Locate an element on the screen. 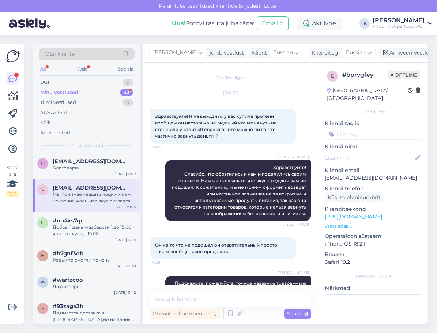 This screenshot has height=333, width=437. div: Tiimi vestlused is located at coordinates (58, 102).